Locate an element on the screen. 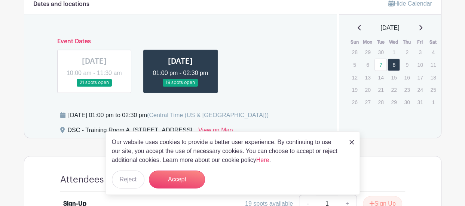 The image size is (465, 206). p: 6 is located at coordinates (367, 65).